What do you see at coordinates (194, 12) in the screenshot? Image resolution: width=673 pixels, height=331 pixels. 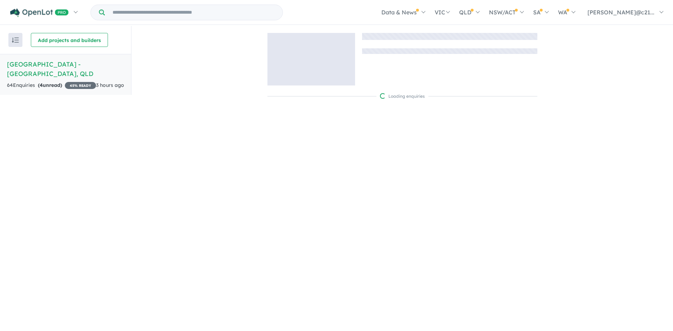 I see `input: Try estate name, suburb, builder or developer` at bounding box center [194, 12].